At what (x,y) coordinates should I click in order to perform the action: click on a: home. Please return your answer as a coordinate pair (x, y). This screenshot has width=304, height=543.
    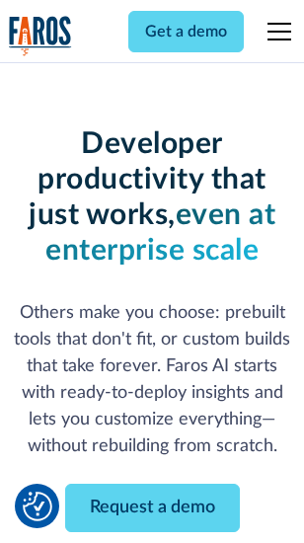
    Looking at the image, I should click on (40, 36).